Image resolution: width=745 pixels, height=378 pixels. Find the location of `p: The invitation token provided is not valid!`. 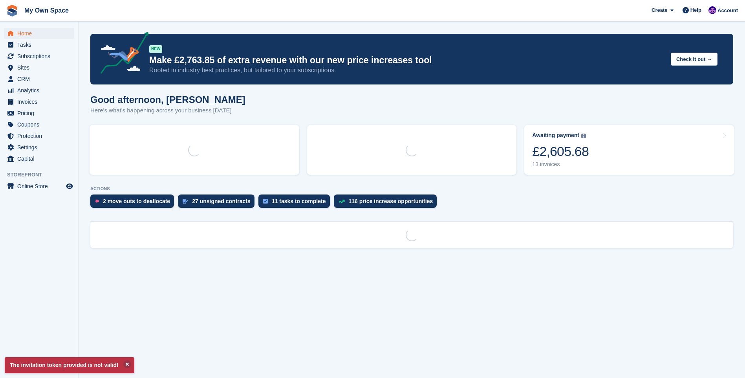

p: The invitation token provided is not valid! is located at coordinates (70, 365).